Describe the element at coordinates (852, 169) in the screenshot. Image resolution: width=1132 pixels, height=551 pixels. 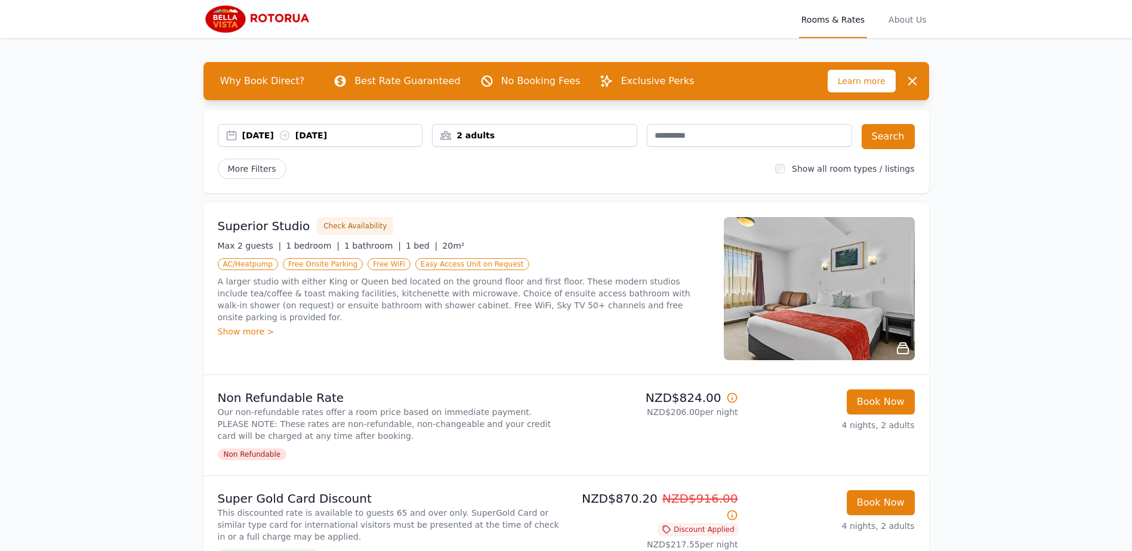
I see `label: Show all room types / listings` at that location.